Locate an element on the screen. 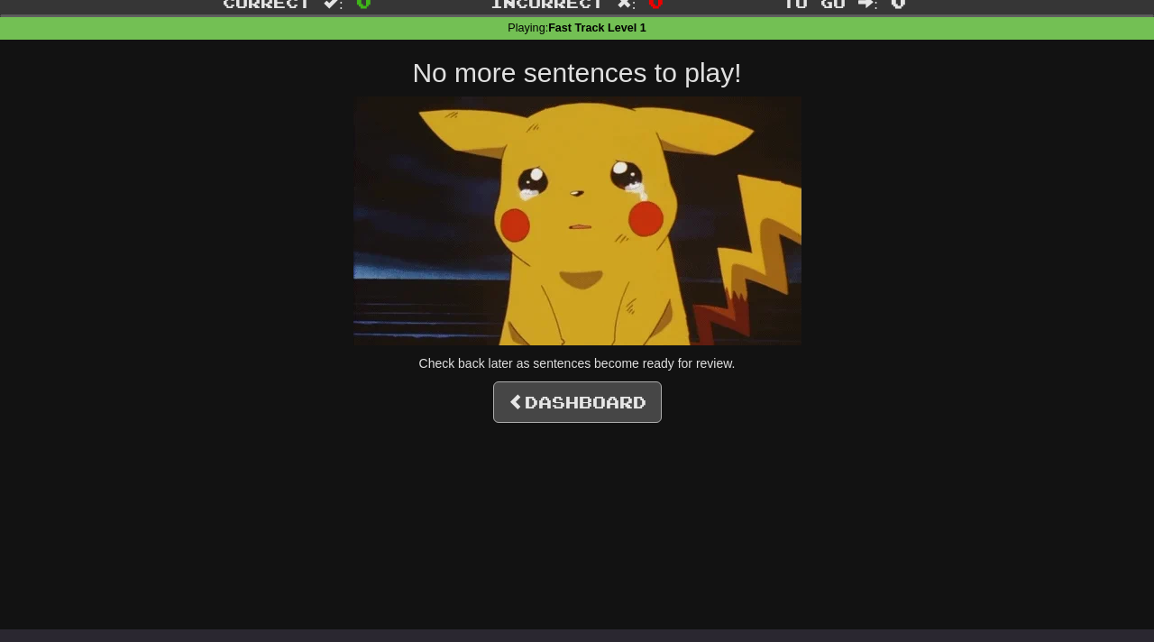  p: Check back later as sentences become ready for review. is located at coordinates (577, 363).